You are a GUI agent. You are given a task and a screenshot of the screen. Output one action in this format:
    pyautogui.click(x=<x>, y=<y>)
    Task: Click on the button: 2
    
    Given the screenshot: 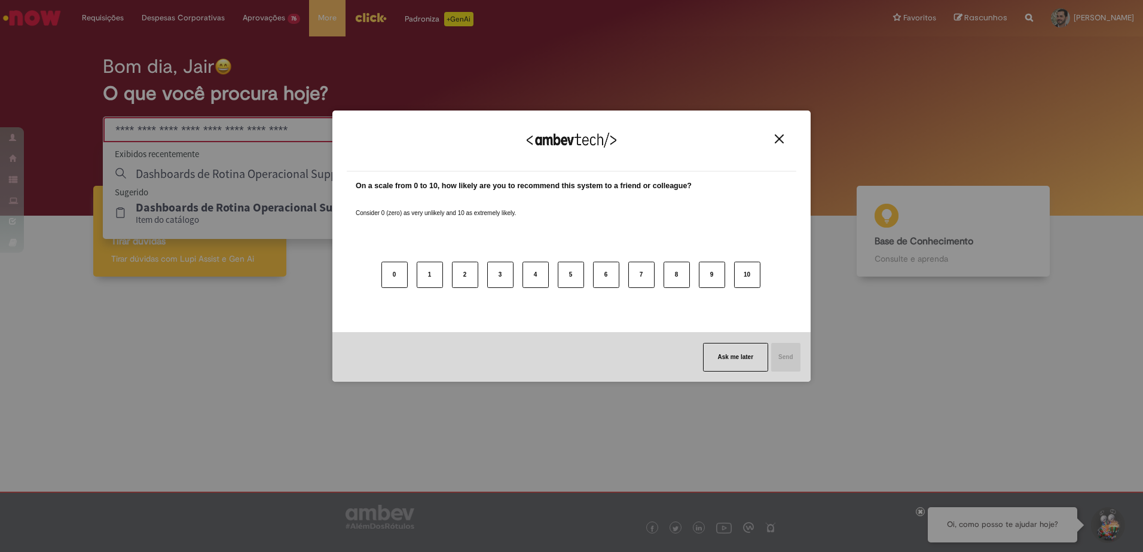 What is the action you would take?
    pyautogui.click(x=465, y=275)
    